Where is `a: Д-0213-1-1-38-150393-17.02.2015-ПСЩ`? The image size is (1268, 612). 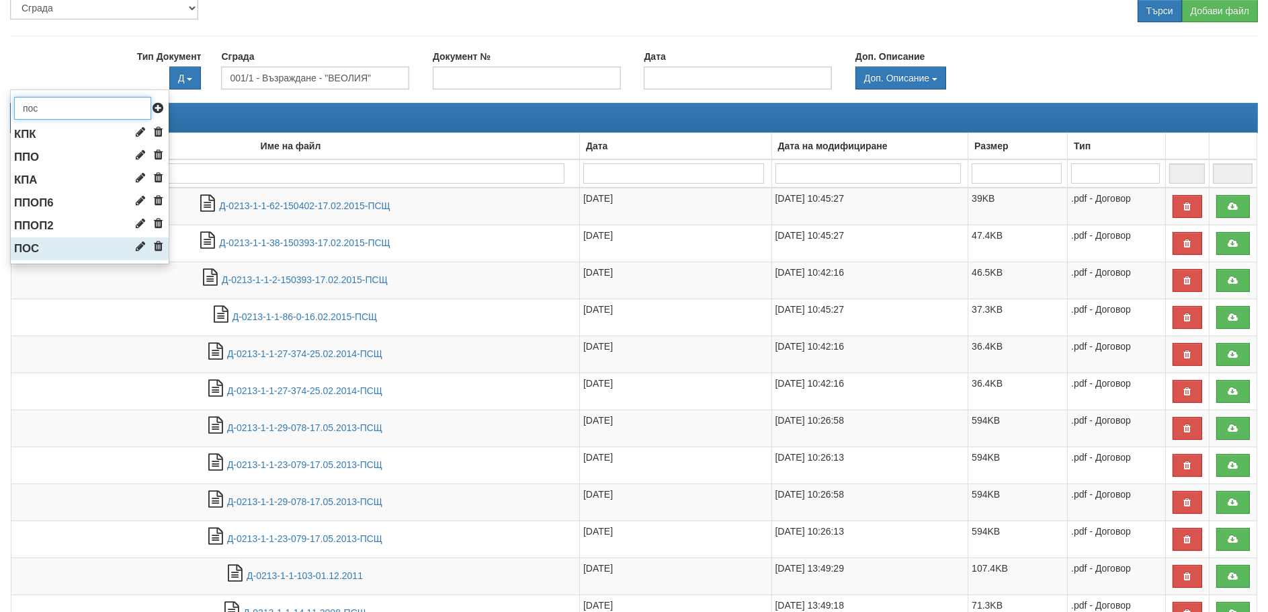
a: Д-0213-1-1-38-150393-17.02.2015-ПСЩ is located at coordinates (304, 243).